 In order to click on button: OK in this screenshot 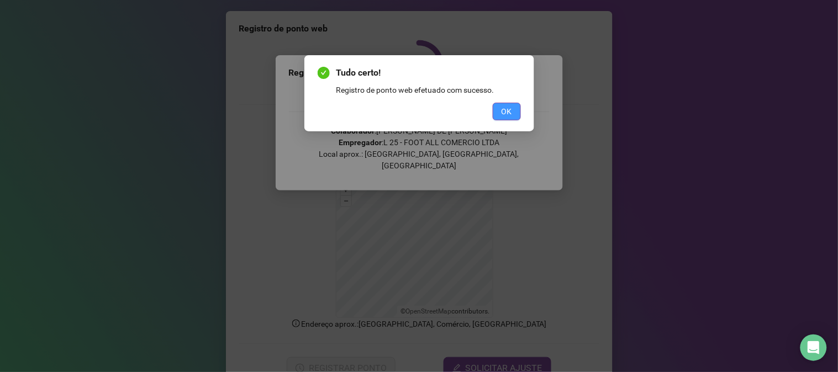, I will do `click(507, 112)`.